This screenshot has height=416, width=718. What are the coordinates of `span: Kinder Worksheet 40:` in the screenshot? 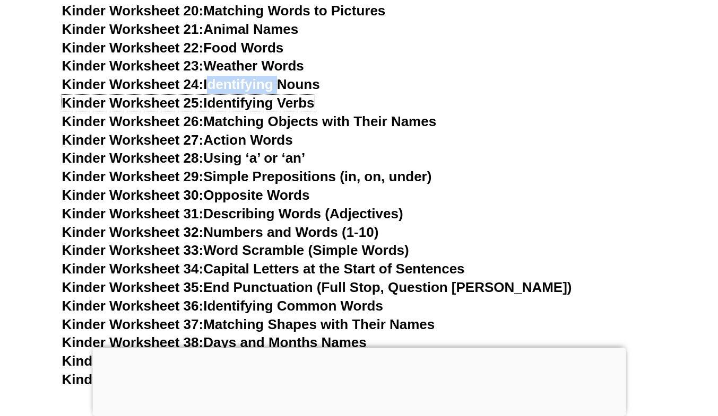 It's located at (133, 380).